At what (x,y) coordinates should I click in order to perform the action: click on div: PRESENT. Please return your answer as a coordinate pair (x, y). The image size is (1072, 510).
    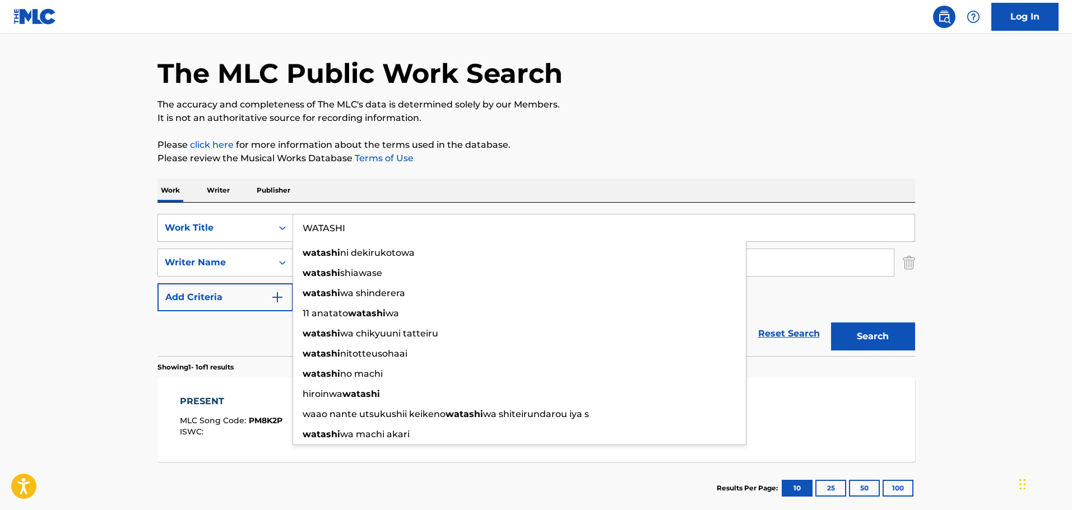
    Looking at the image, I should click on (231, 402).